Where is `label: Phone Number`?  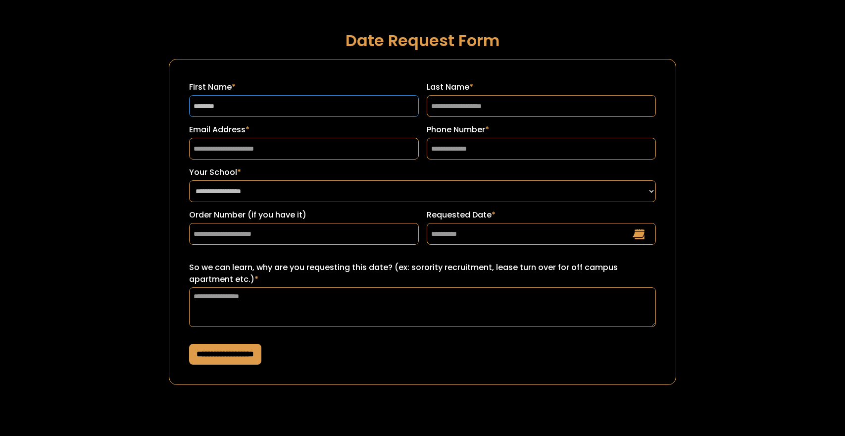
label: Phone Number is located at coordinates (541, 130).